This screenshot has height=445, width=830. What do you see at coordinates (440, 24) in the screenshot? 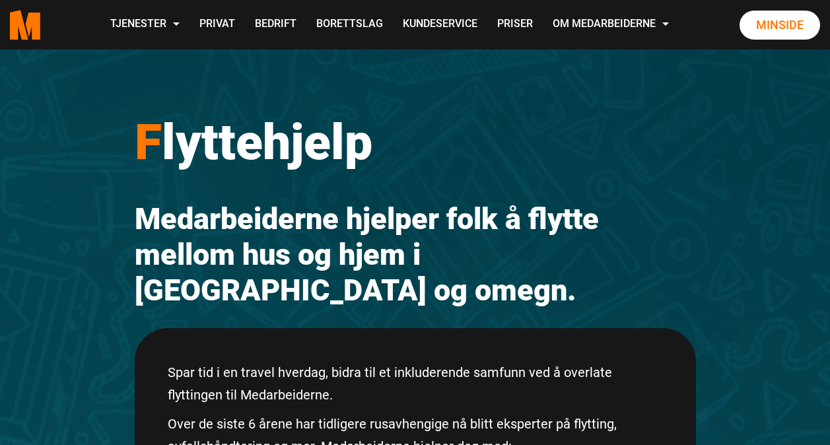
I see `a: Kundeservice` at bounding box center [440, 24].